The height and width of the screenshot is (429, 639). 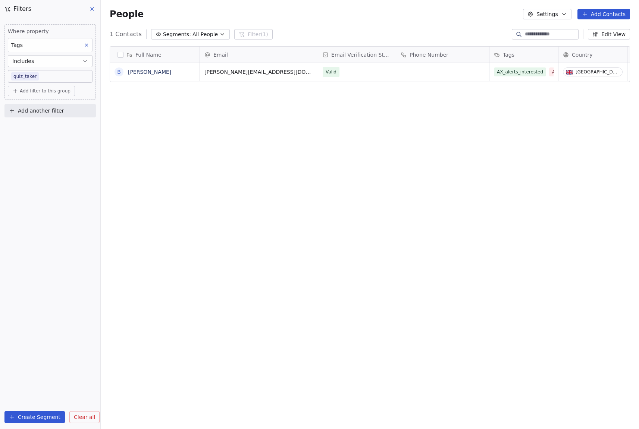 I want to click on span: People, so click(x=126, y=14).